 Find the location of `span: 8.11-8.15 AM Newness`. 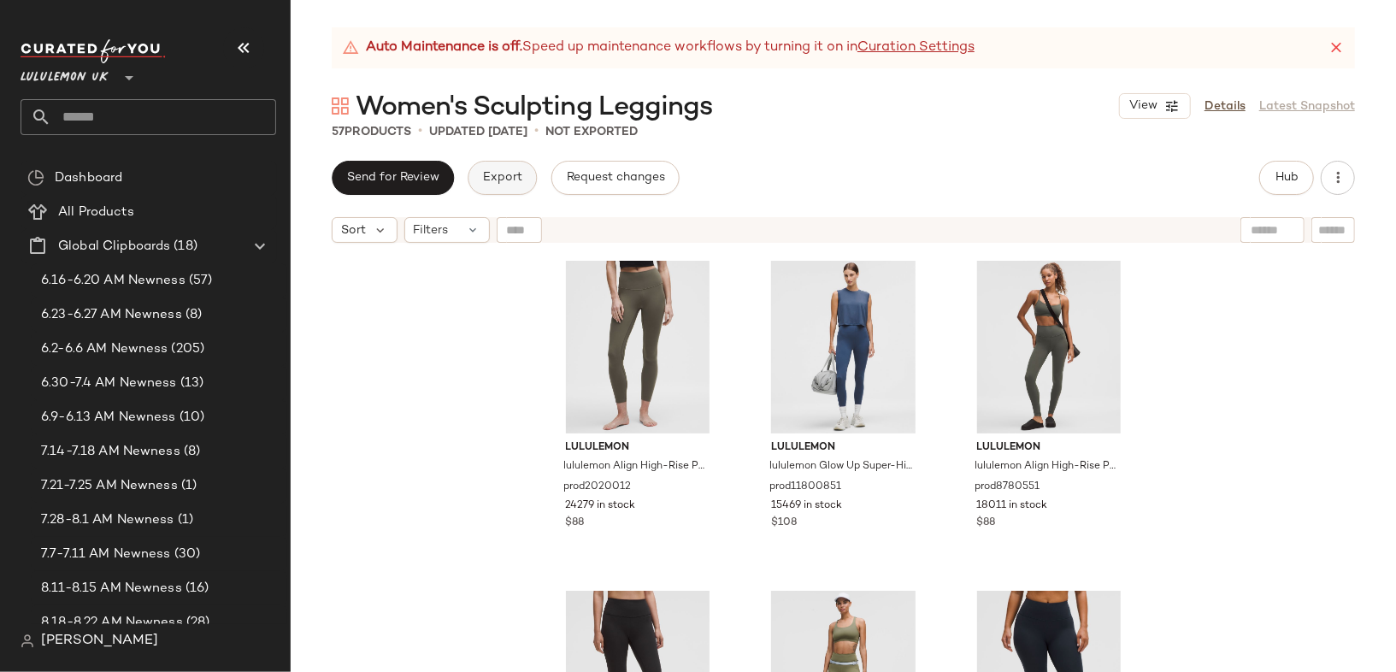

span: 8.11-8.15 AM Newness is located at coordinates (111, 588).